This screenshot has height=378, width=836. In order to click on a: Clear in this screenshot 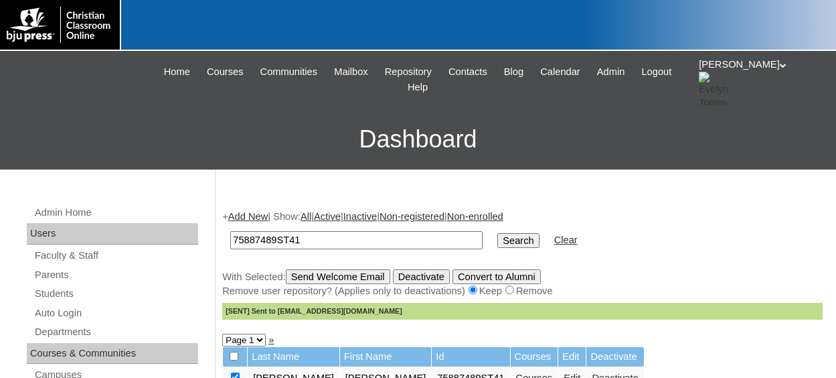, I will do `click(566, 240)`.